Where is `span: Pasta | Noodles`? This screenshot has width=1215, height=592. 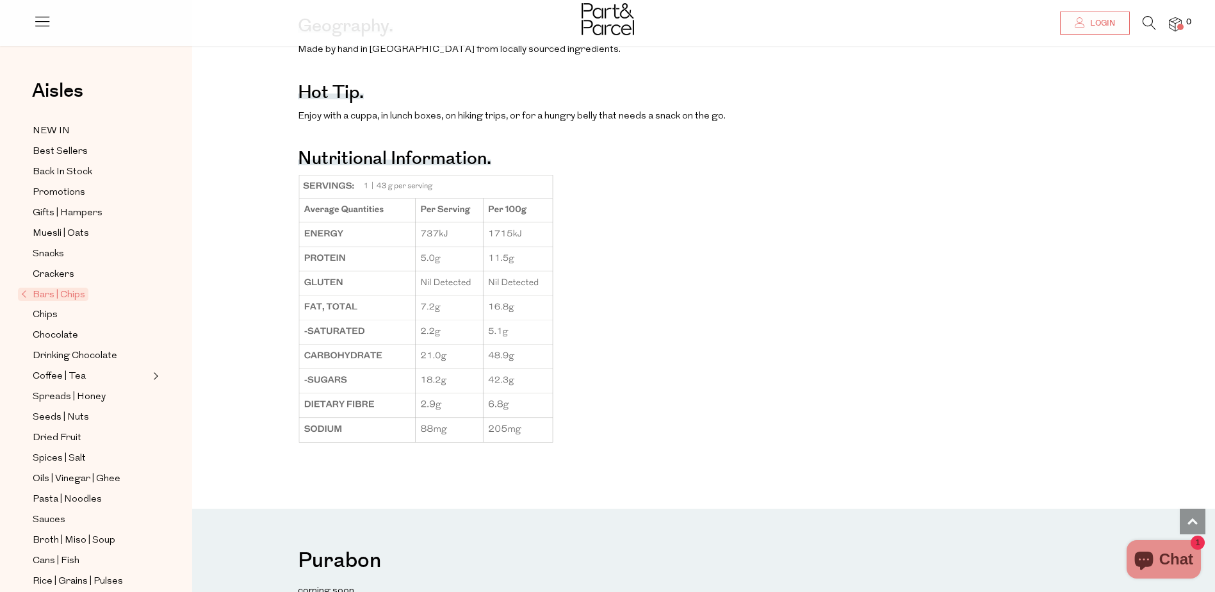 span: Pasta | Noodles is located at coordinates (67, 500).